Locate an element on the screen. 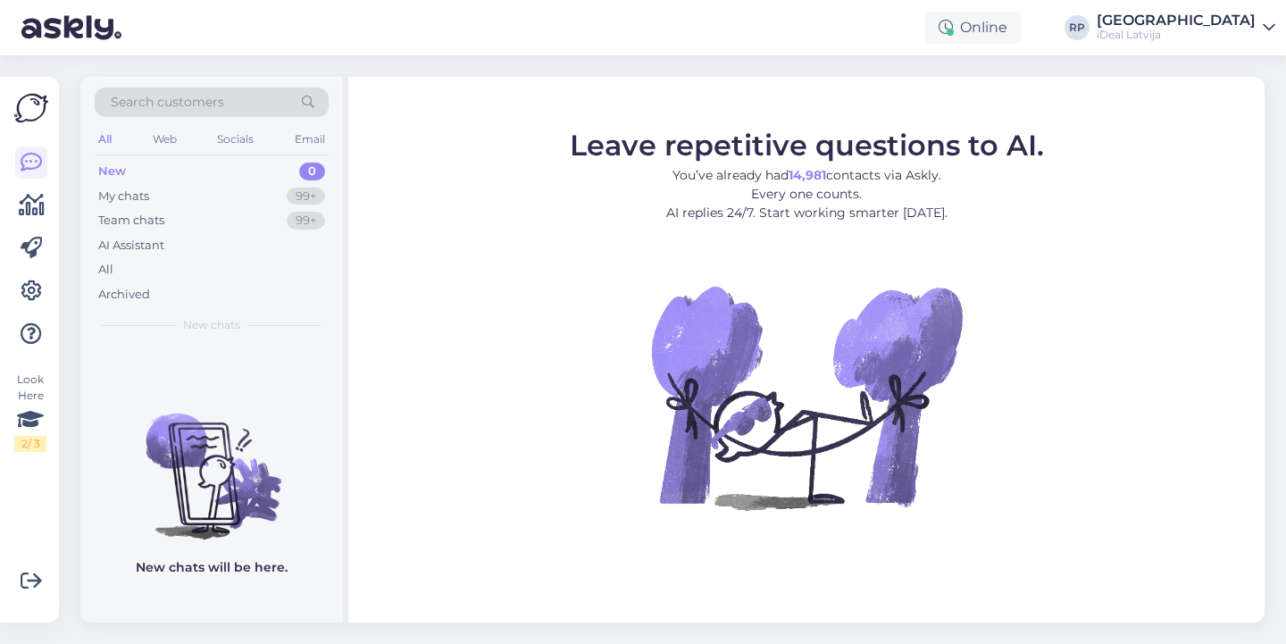 The width and height of the screenshot is (1286, 644). div: iDeal Latvija is located at coordinates (1176, 35).